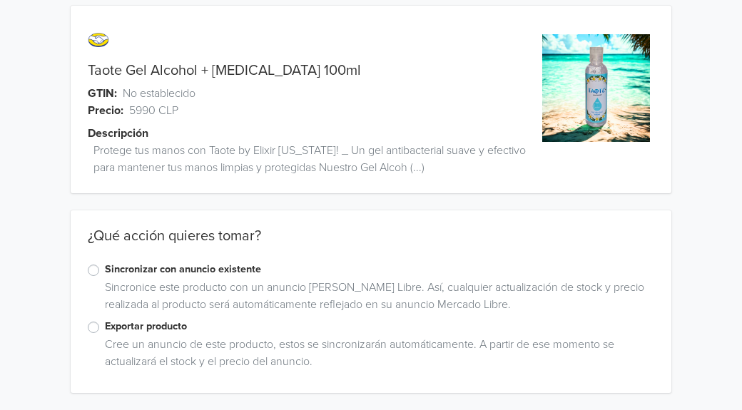 This screenshot has width=742, height=410. What do you see at coordinates (376, 356) in the screenshot?
I see `div: Cree un anuncio de este producto, estos se sincronizarán automáticamente. A partir de ese momento...` at bounding box center [376, 356].